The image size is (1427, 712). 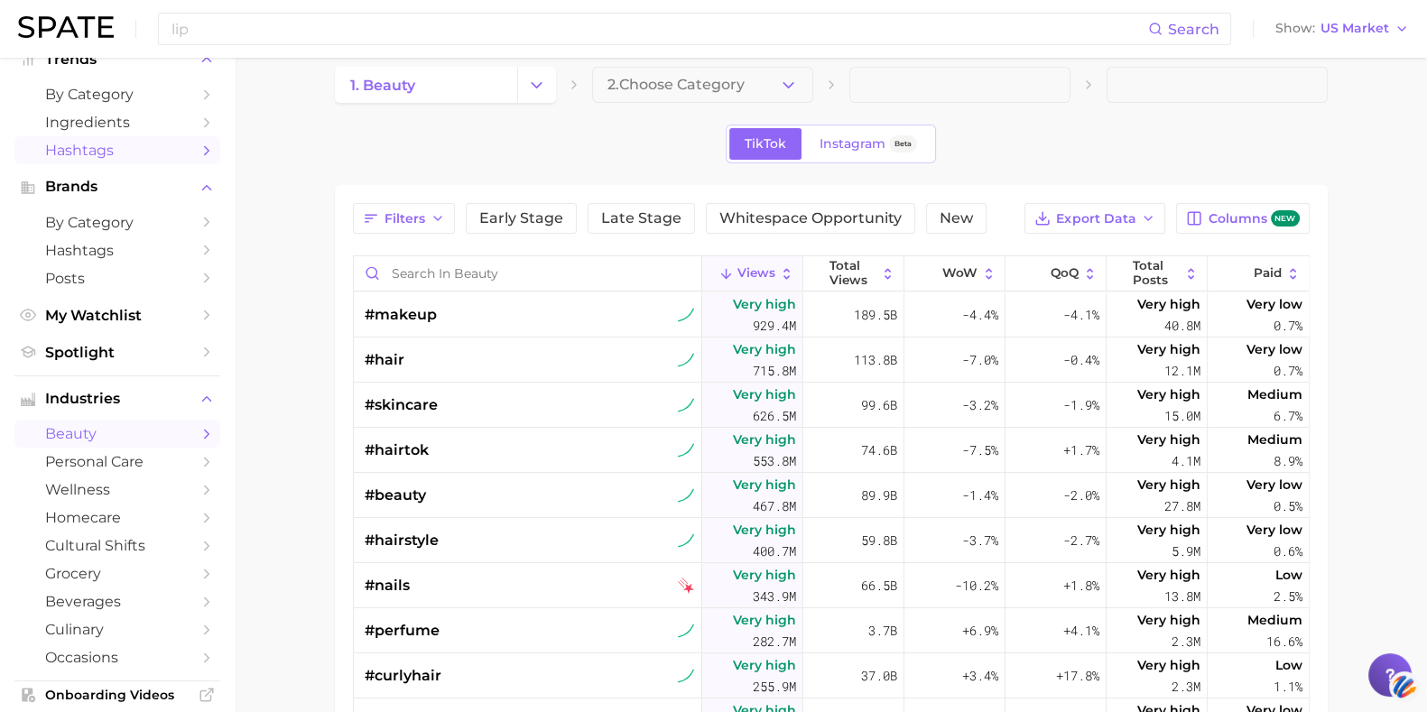 I want to click on span: 37.0b, so click(x=879, y=676).